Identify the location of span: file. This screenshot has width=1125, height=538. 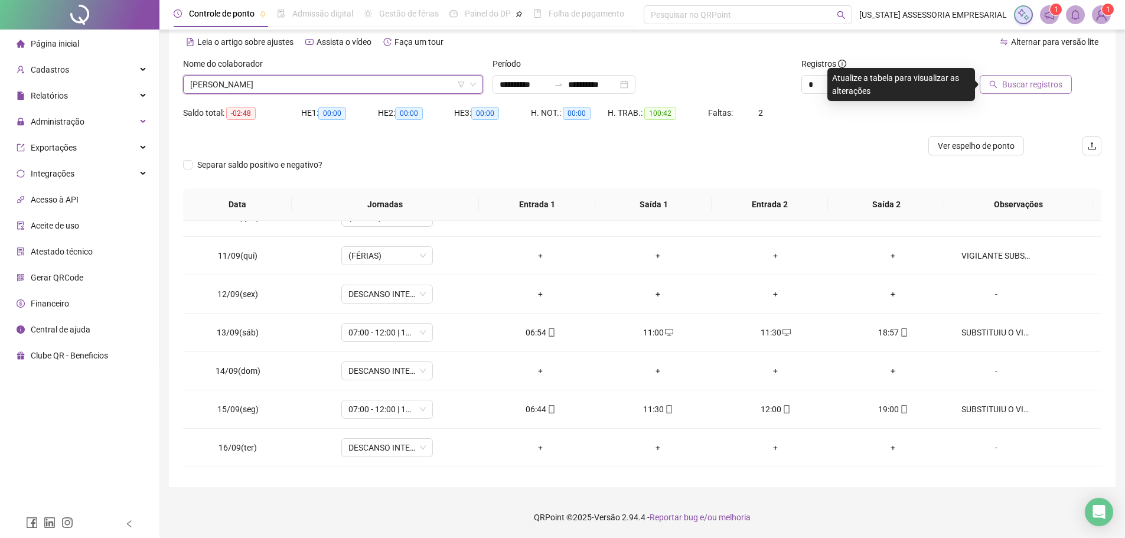
(21, 96).